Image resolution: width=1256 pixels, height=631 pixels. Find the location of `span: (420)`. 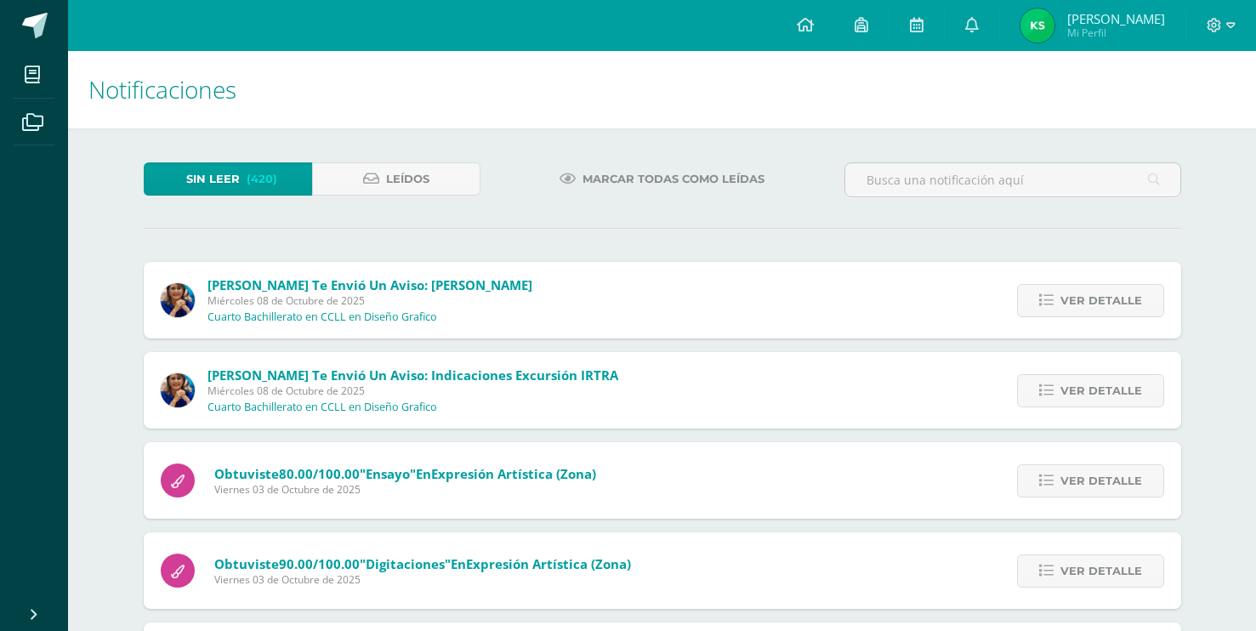

span: (420) is located at coordinates (262, 179).